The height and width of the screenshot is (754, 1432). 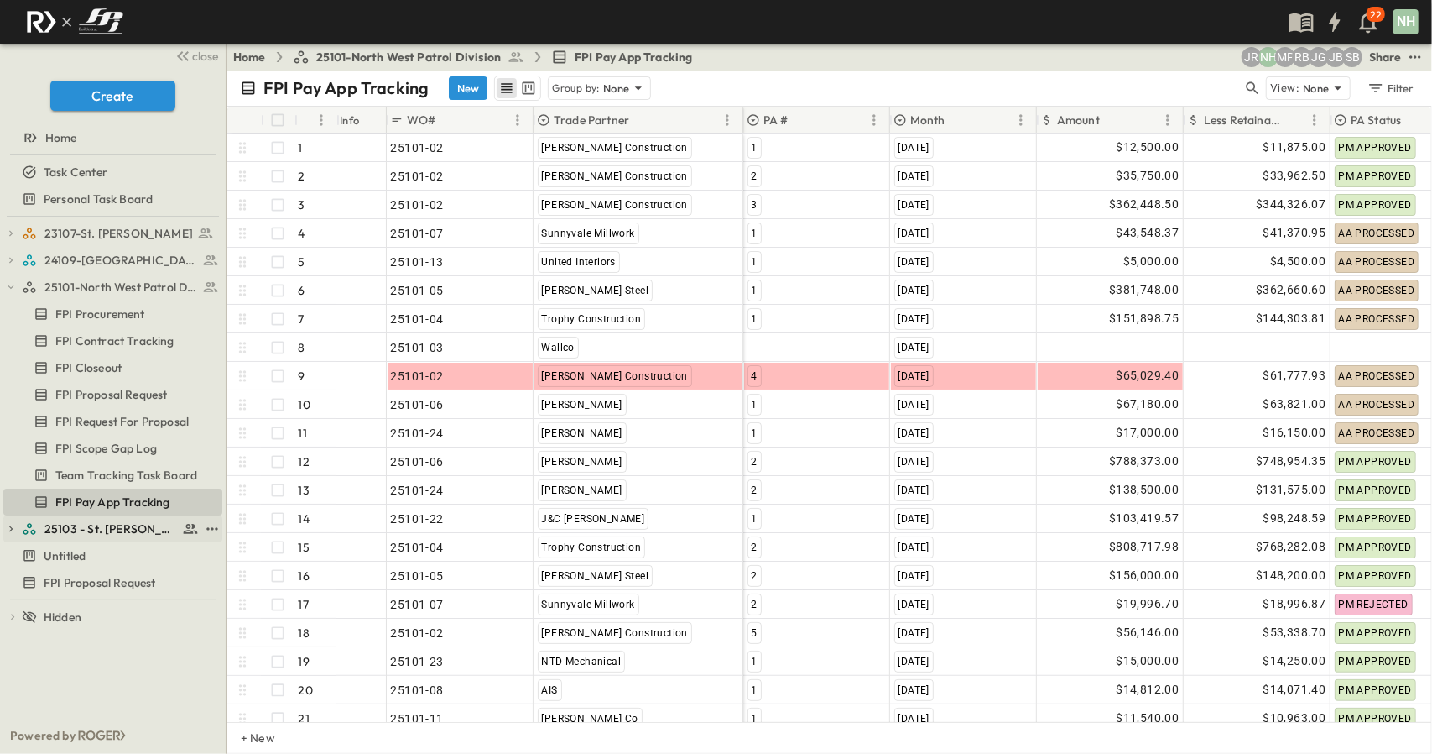 I want to click on span: $156,000.00, so click(x=1144, y=575).